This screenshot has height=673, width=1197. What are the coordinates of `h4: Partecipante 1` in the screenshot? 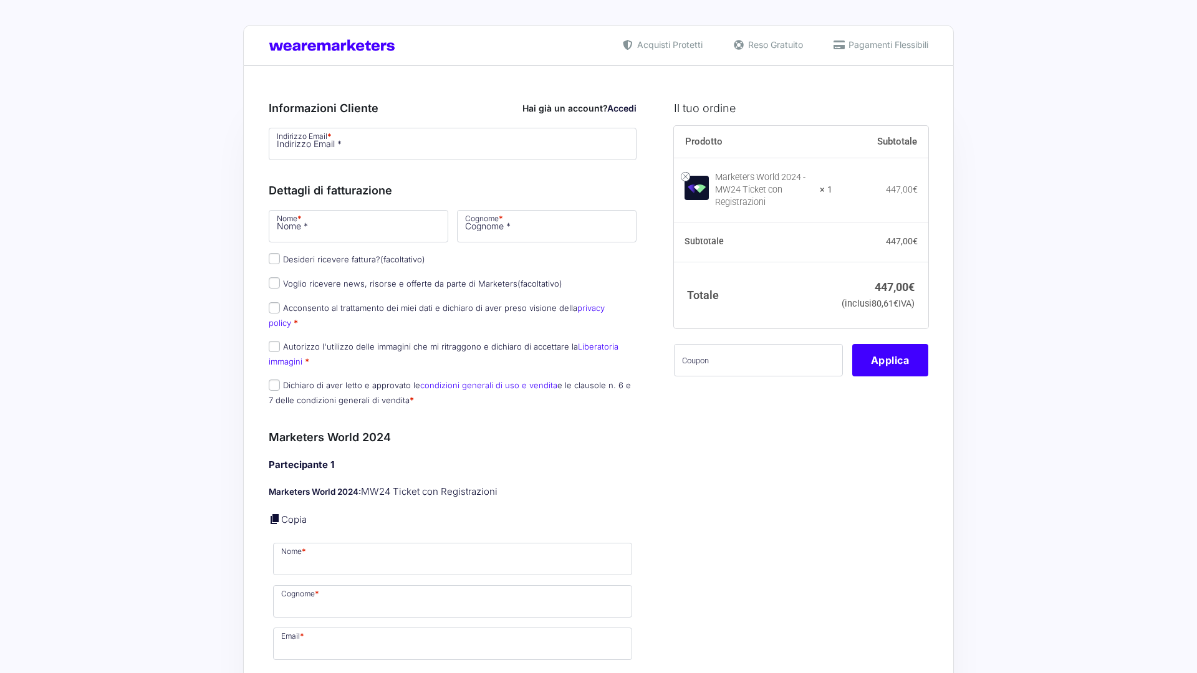 It's located at (453, 465).